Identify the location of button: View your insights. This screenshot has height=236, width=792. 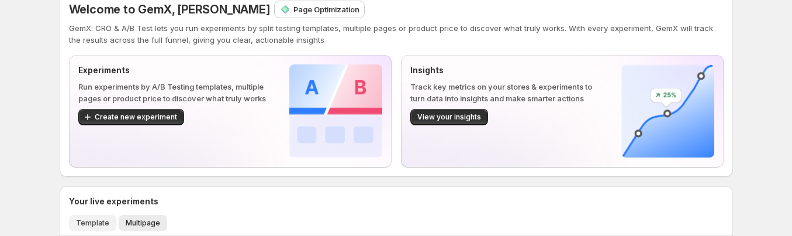
(449, 117).